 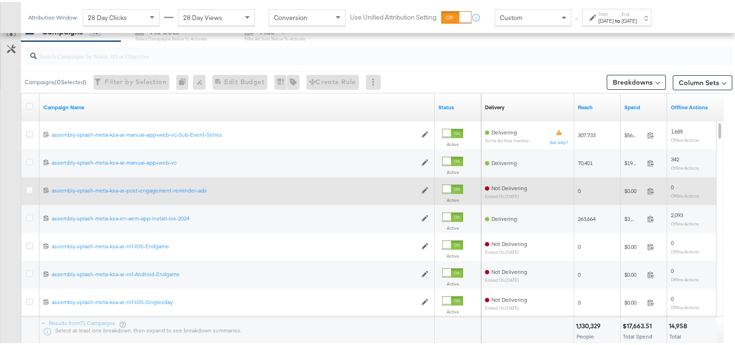 What do you see at coordinates (617, 19) in the screenshot?
I see `strong: to` at bounding box center [617, 19].